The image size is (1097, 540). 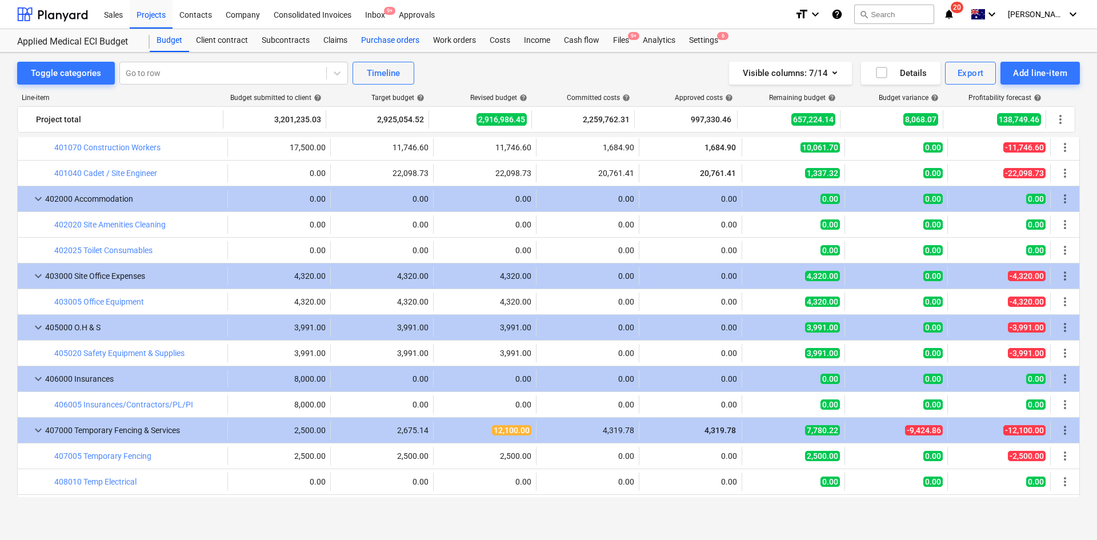 What do you see at coordinates (336, 41) in the screenshot?
I see `div: Claims` at bounding box center [336, 41].